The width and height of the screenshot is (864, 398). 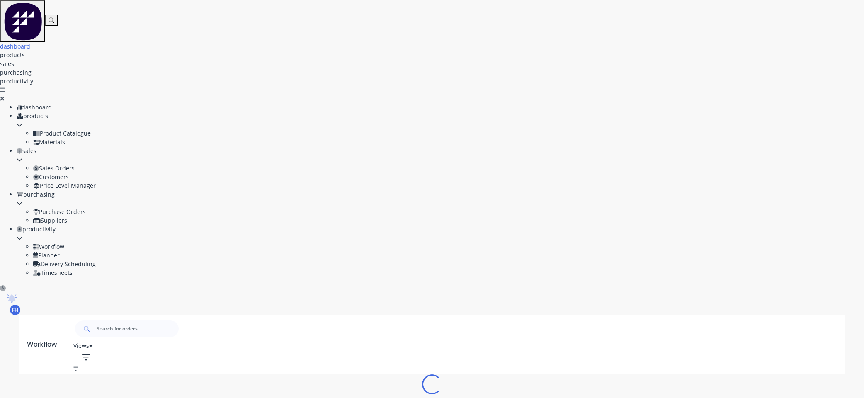 I want to click on div: dashboard, so click(x=440, y=107).